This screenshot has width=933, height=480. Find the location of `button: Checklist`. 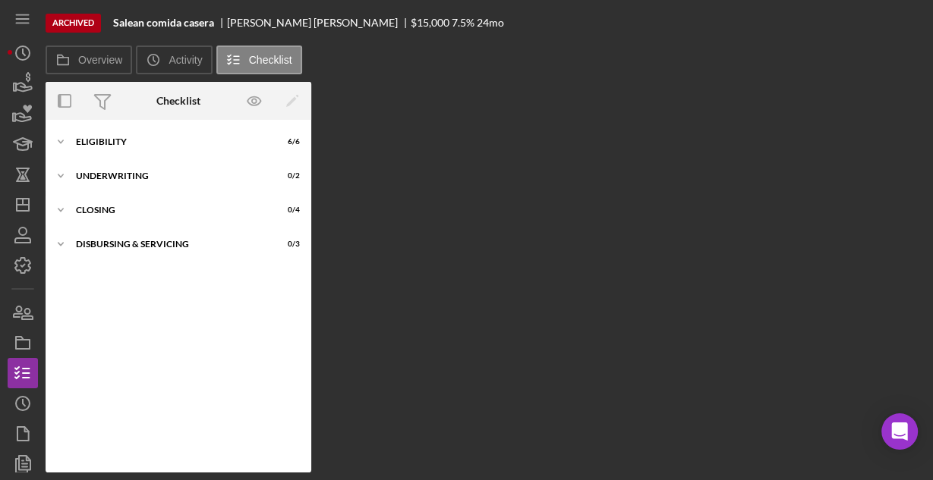

button: Checklist is located at coordinates (259, 60).